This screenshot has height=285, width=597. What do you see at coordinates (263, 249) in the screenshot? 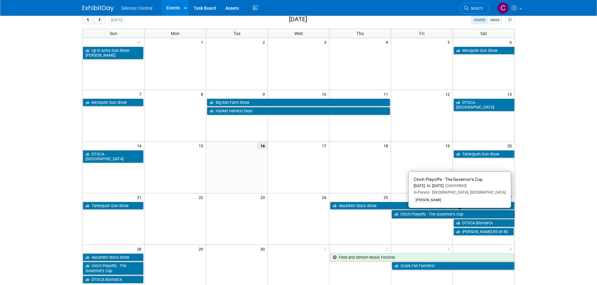
I see `span: 30` at bounding box center [263, 249].